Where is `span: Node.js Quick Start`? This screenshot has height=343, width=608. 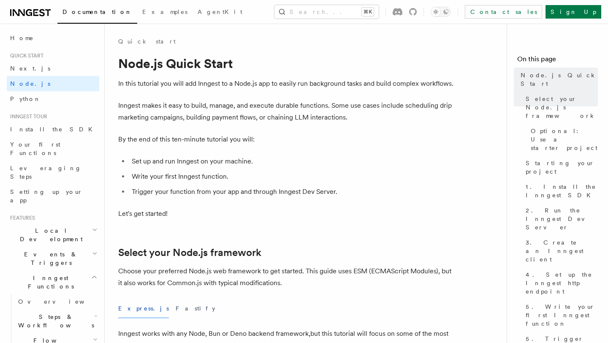 span: Node.js Quick Start is located at coordinates (559, 79).